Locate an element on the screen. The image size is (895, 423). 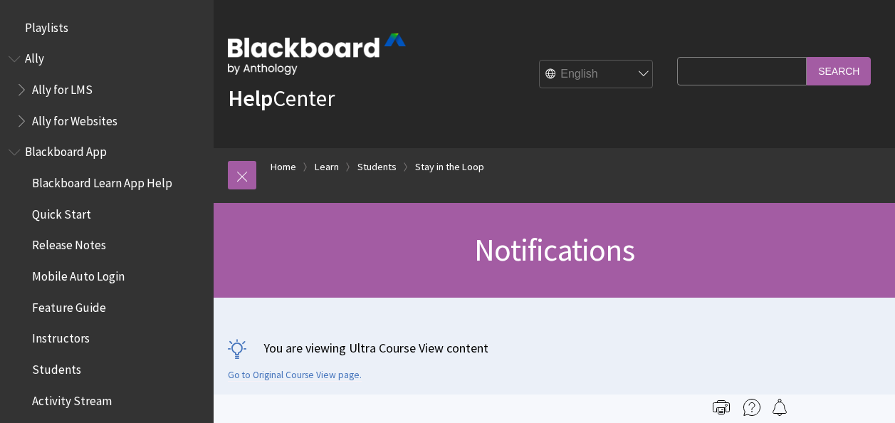
nav: Book outline for Playlists is located at coordinates (107, 28).